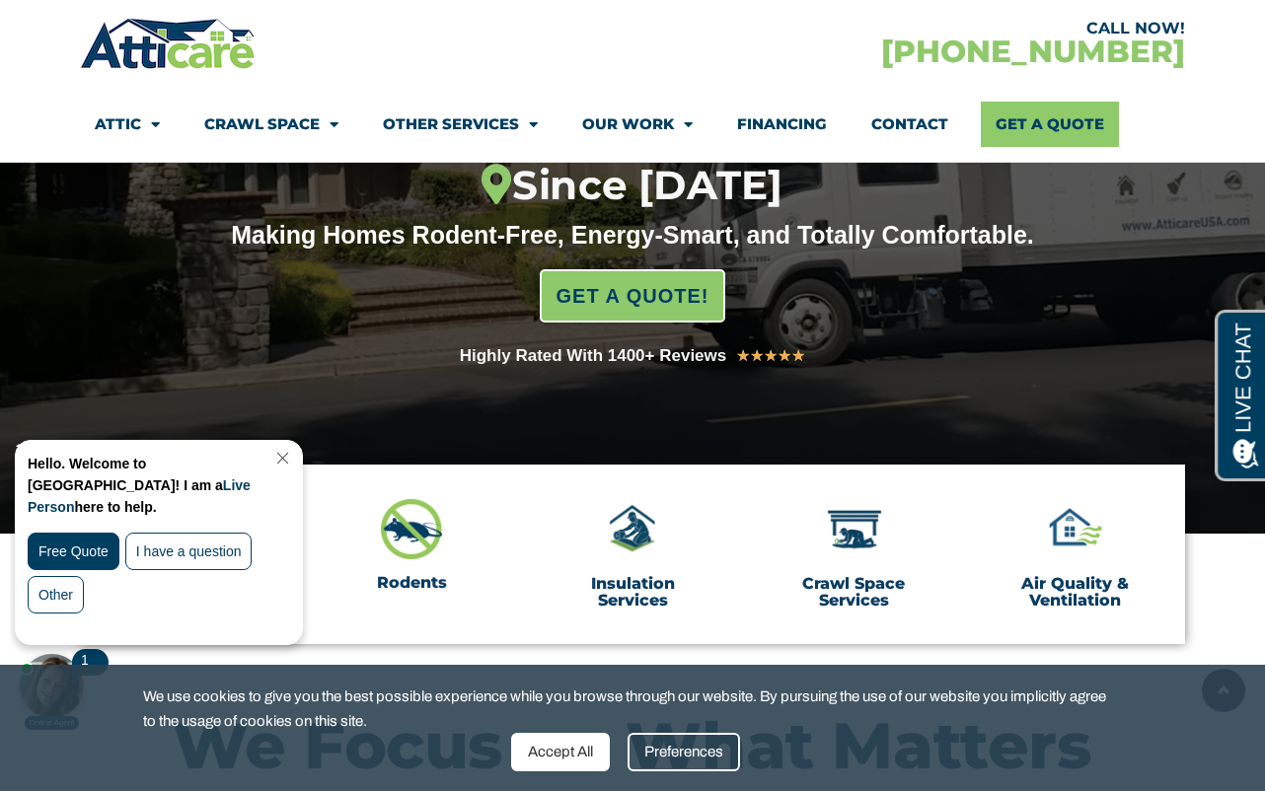  Describe the element at coordinates (45, 160) in the screenshot. I see `div: Other` at that location.